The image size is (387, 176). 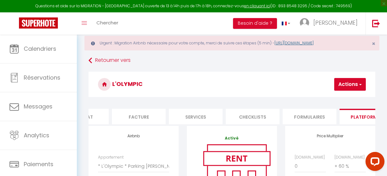 I want to click on img: Super Booking, so click(x=38, y=23).